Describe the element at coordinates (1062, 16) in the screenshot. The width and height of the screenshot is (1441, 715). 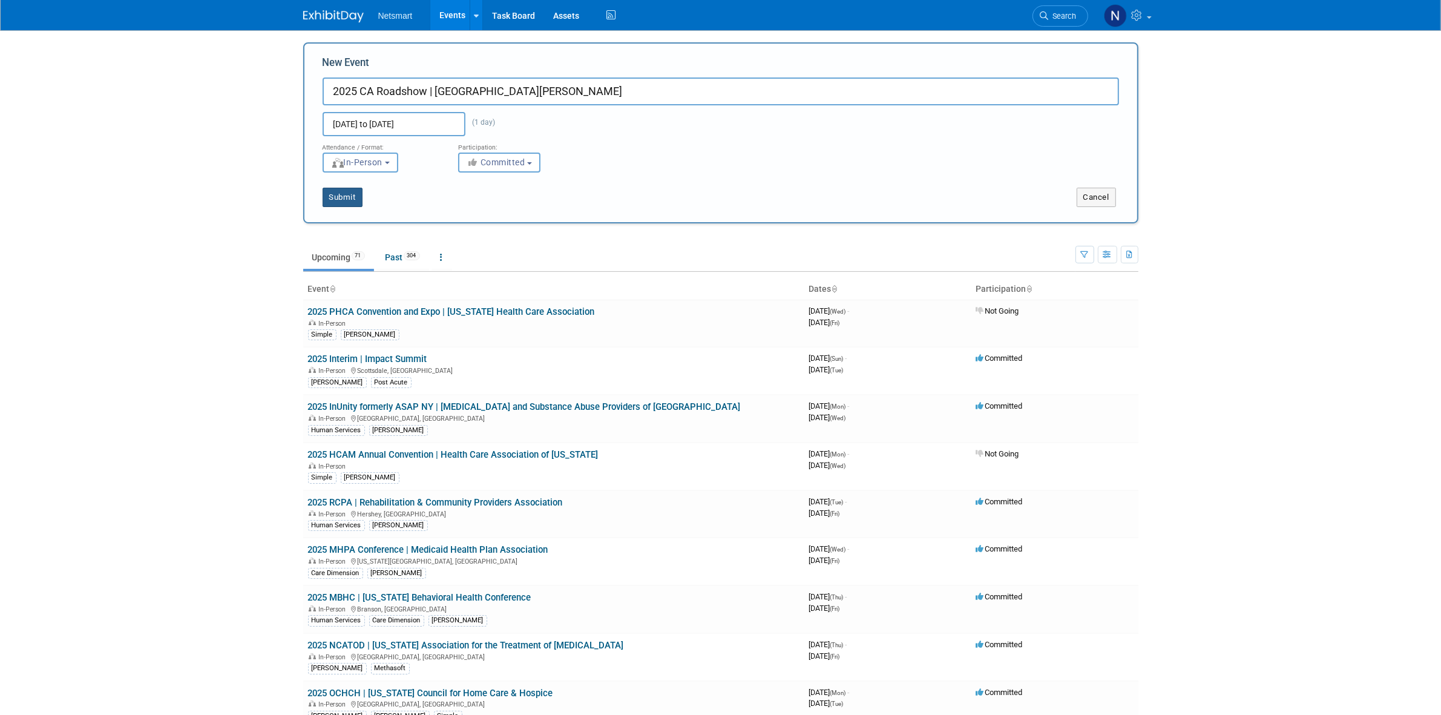
I see `span: Search` at that location.